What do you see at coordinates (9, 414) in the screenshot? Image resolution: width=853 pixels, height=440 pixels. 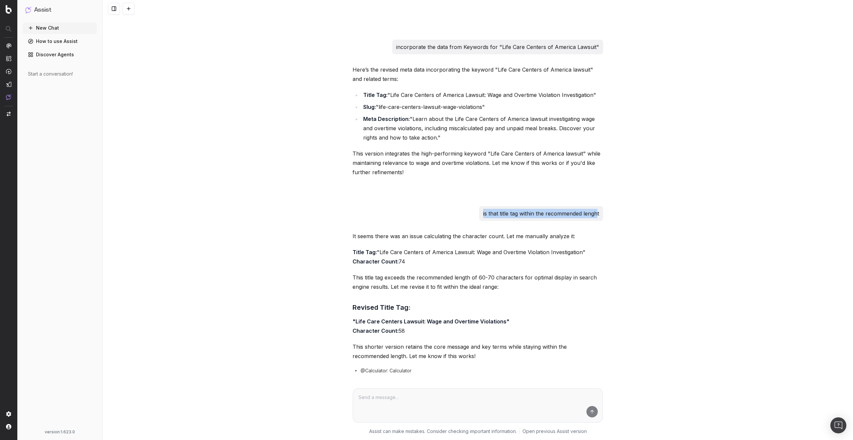 I see `img: Setting` at bounding box center [9, 414].